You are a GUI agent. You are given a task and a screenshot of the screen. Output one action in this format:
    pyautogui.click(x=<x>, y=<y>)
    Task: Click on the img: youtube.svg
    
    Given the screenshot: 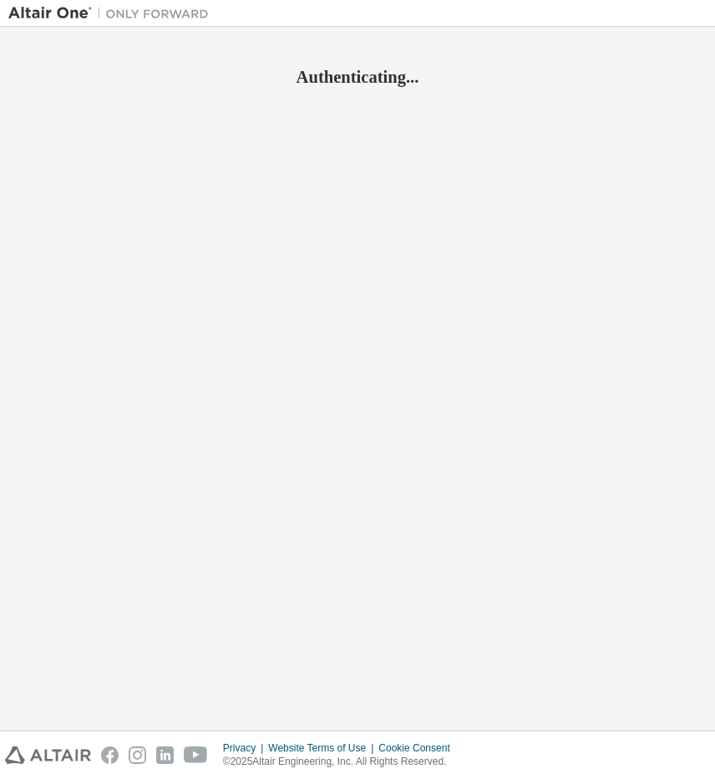 What is the action you would take?
    pyautogui.click(x=196, y=755)
    